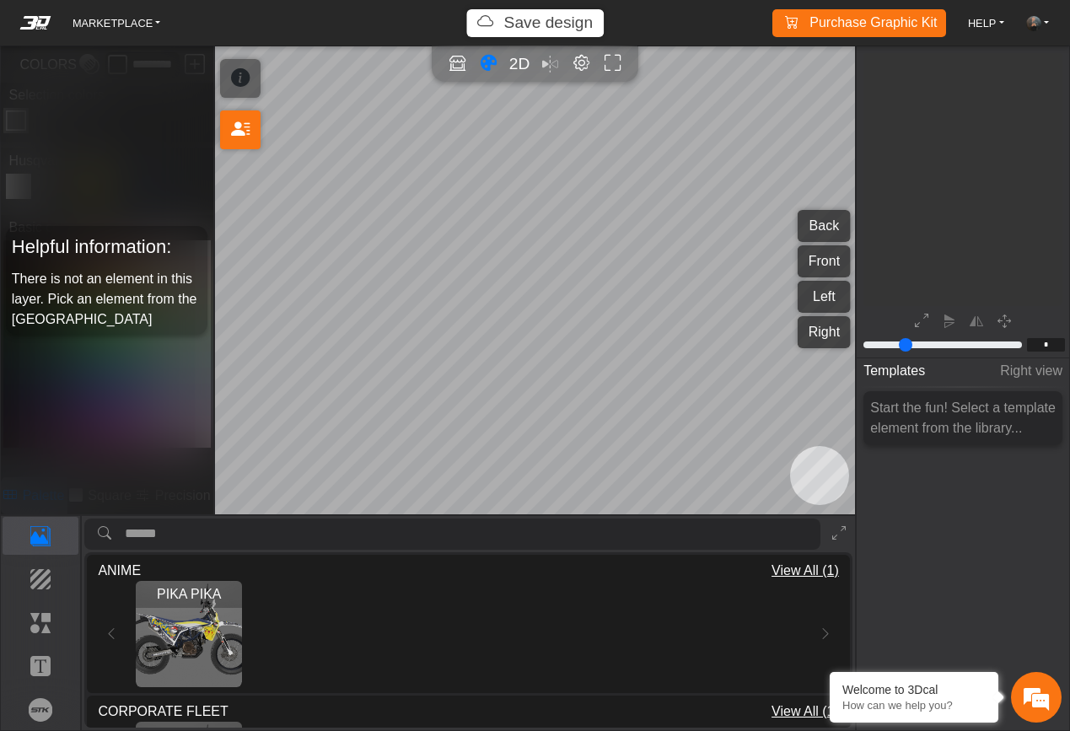 The image size is (1070, 731). I want to click on span: CORPORATE FLEET, so click(163, 711).